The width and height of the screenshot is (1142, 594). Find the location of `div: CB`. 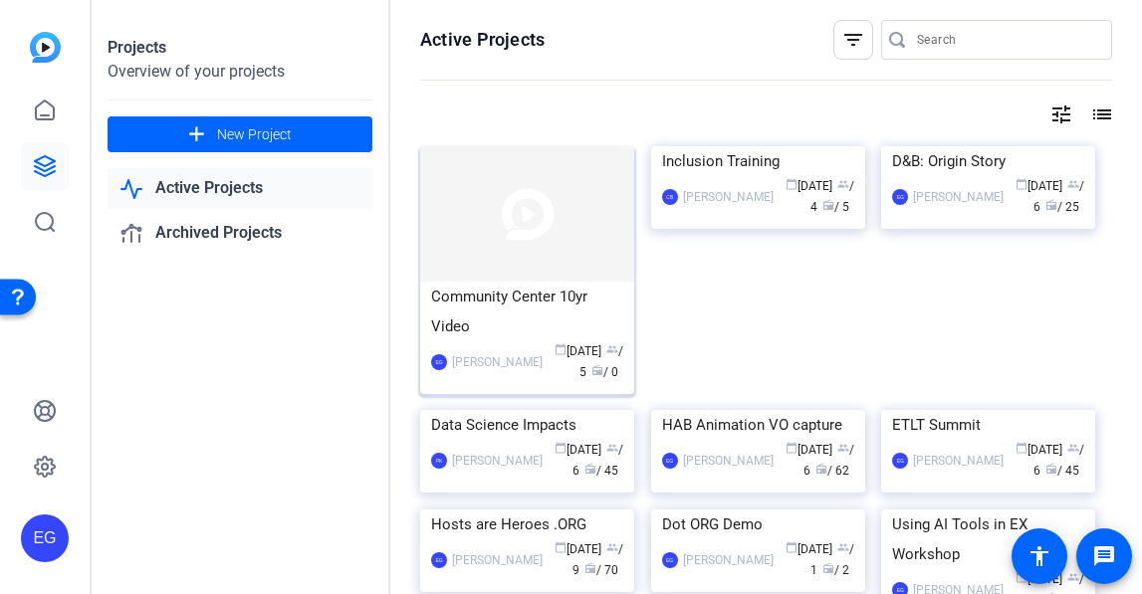

div: CB is located at coordinates (670, 197).